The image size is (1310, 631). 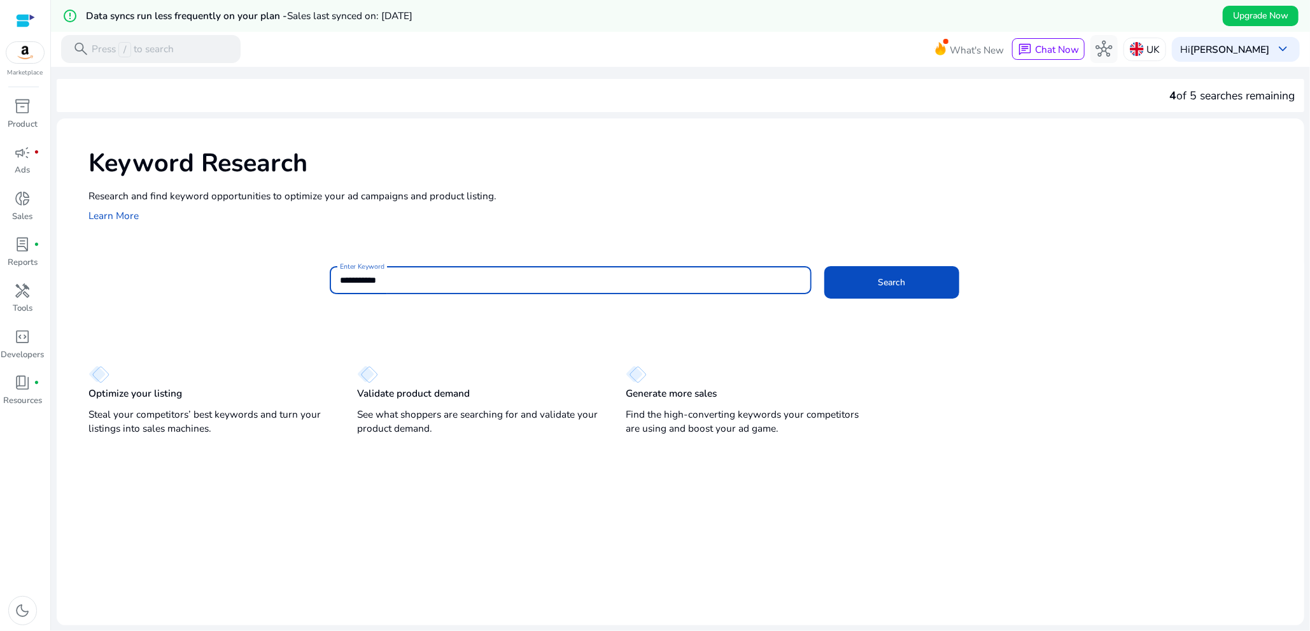 I want to click on p: Hi, so click(x=1225, y=49).